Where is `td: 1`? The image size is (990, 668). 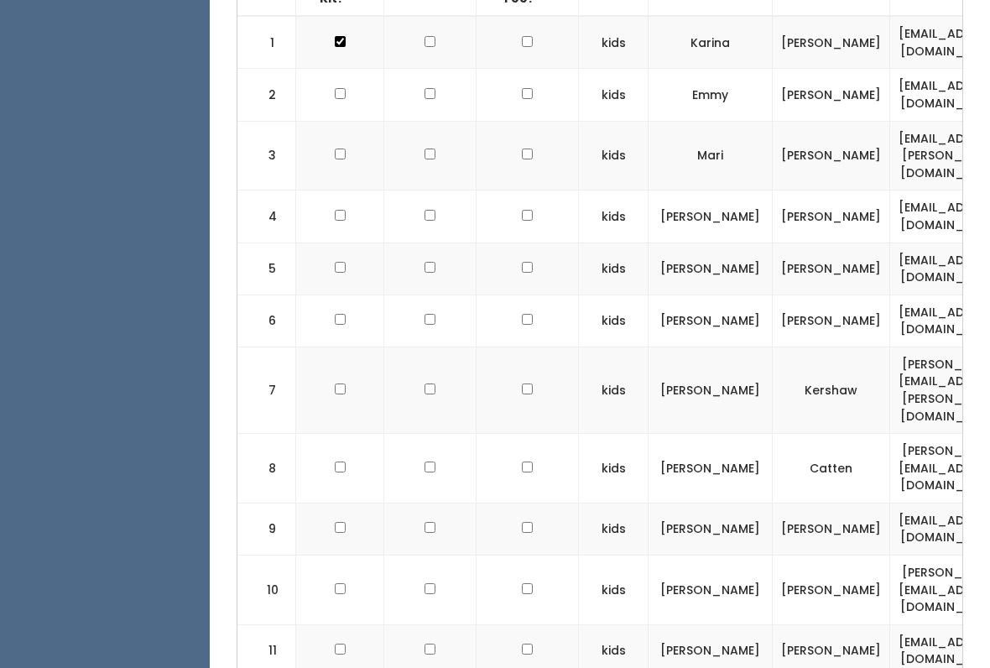 td: 1 is located at coordinates (267, 42).